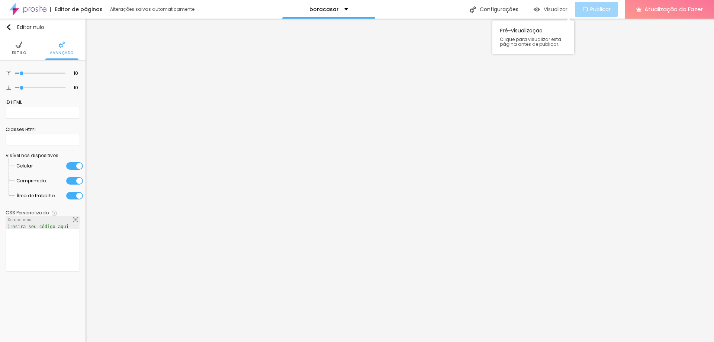  What do you see at coordinates (31, 180) in the screenshot?
I see `font: Comprimido` at bounding box center [31, 180].